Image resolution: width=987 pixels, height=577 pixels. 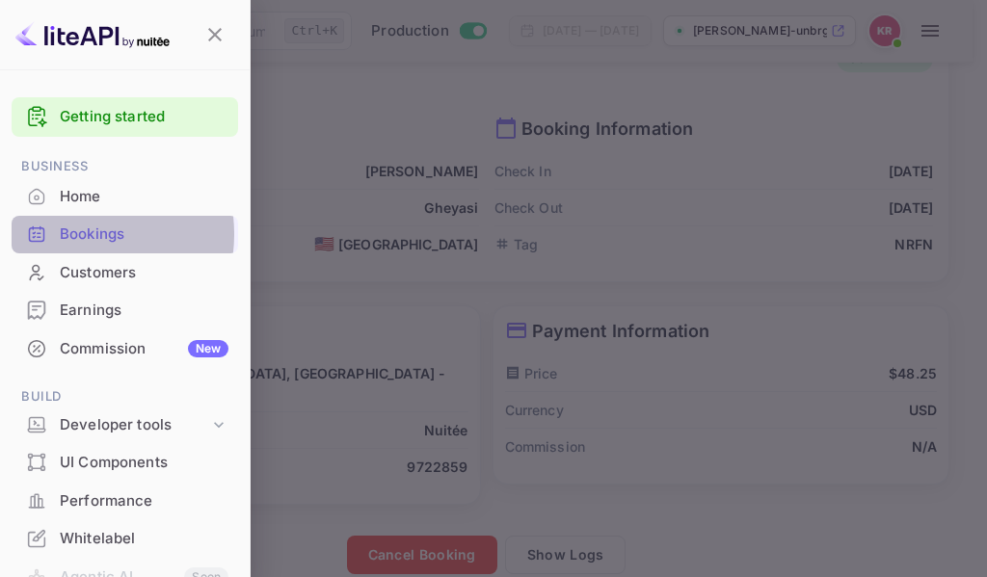 What do you see at coordinates (124, 538) in the screenshot?
I see `a: Whitelabel` at bounding box center [124, 538].